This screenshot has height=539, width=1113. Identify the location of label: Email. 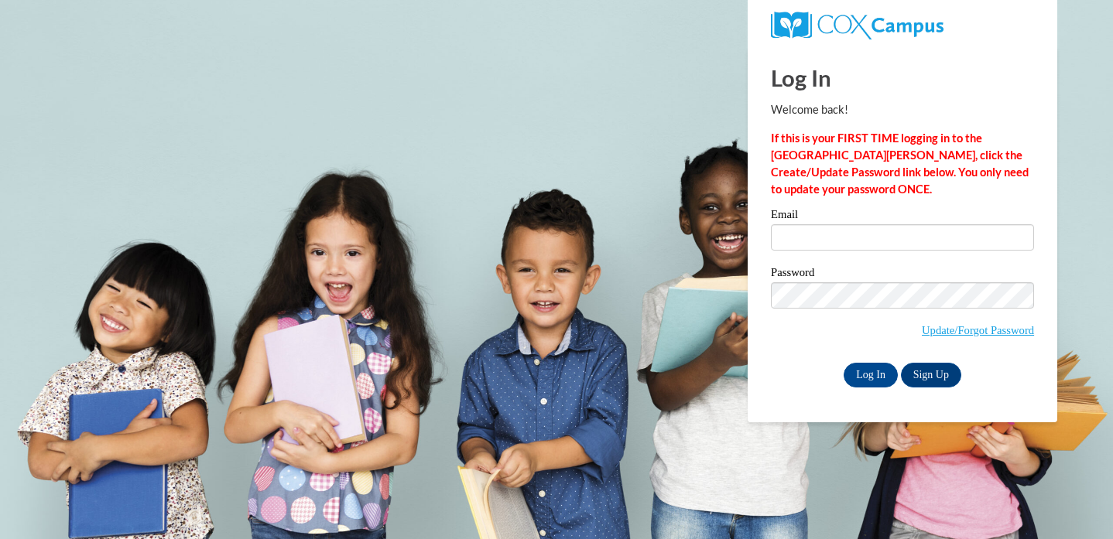
(902, 217).